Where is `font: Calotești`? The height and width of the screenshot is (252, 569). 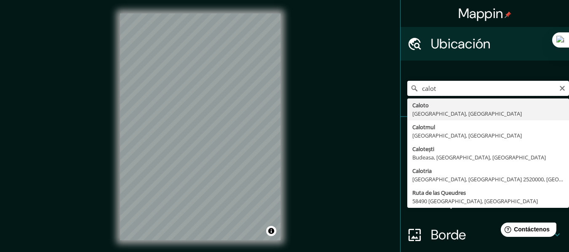 font: Calotești is located at coordinates (423, 149).